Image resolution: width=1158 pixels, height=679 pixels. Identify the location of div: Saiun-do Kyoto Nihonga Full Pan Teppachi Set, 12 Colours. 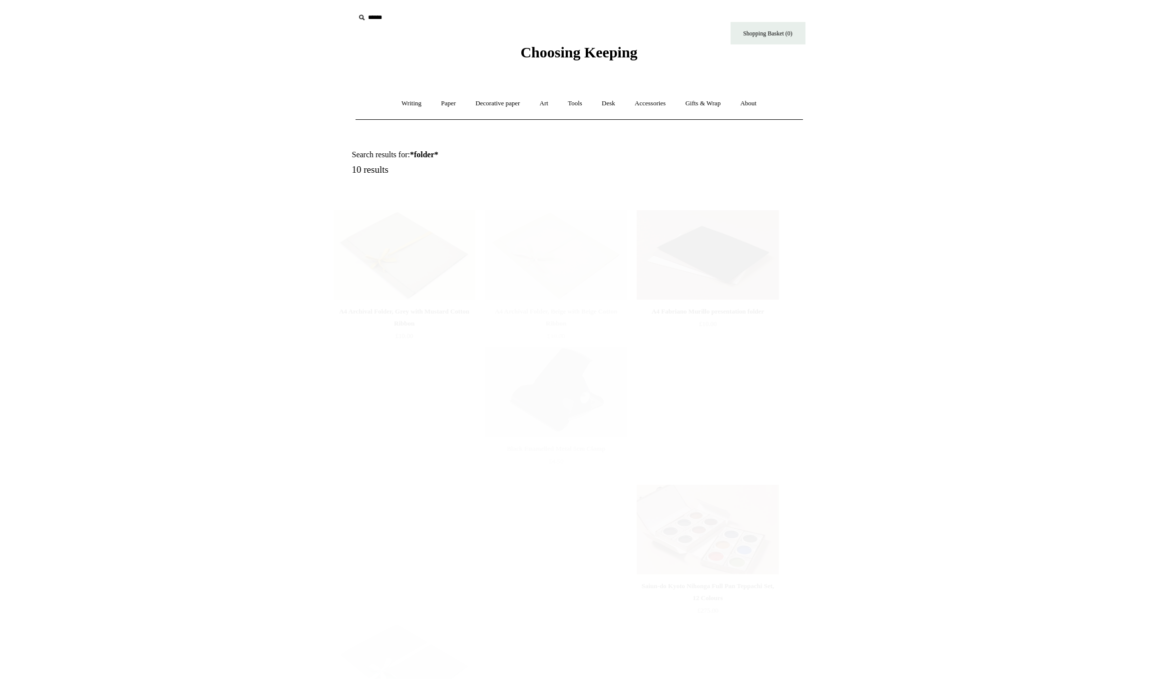
(708, 592).